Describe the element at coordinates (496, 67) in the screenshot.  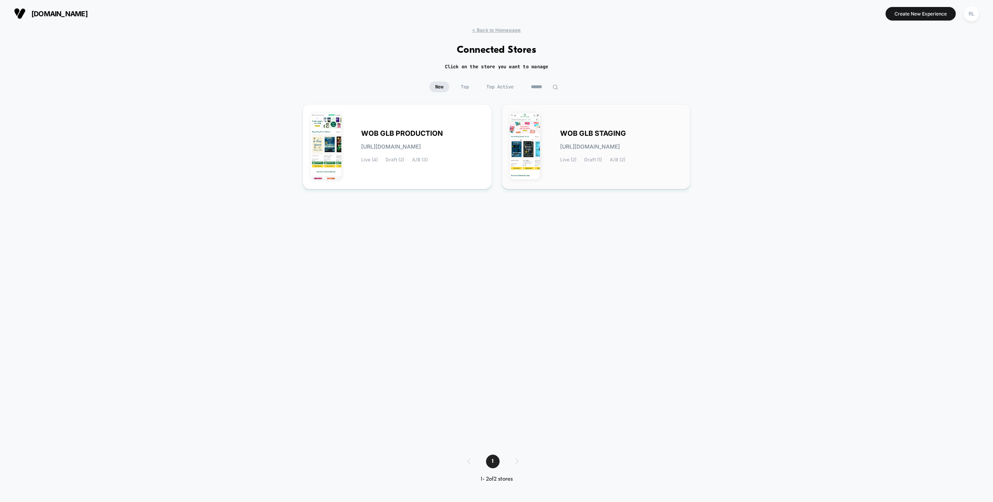
I see `h2: Click on the store you want to manage` at that location.